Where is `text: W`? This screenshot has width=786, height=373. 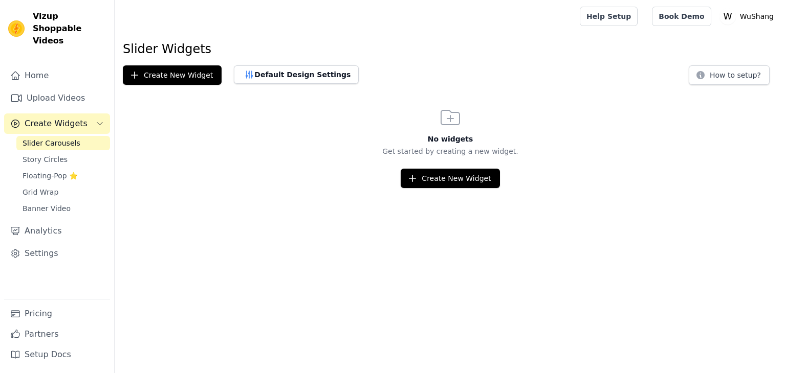
text: W is located at coordinates (727, 16).